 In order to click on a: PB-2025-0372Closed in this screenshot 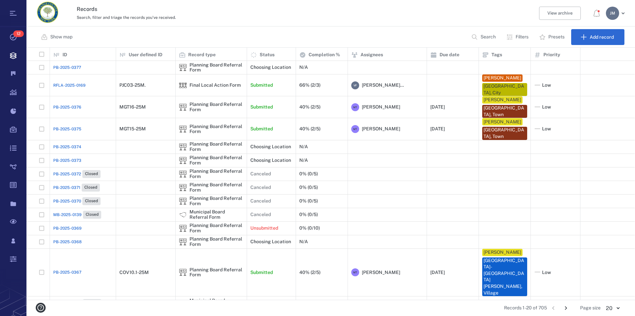, I will do `click(77, 174)`.